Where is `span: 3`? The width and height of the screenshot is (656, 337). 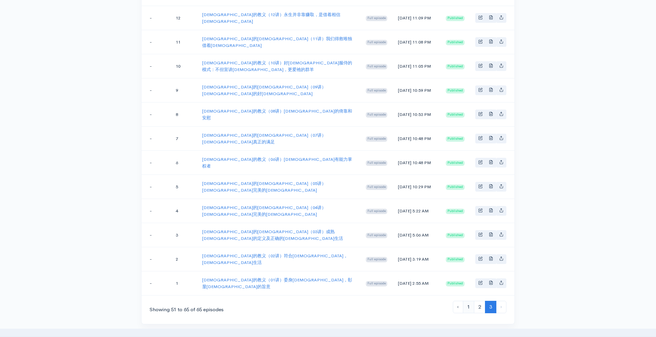 span: 3 is located at coordinates (490, 306).